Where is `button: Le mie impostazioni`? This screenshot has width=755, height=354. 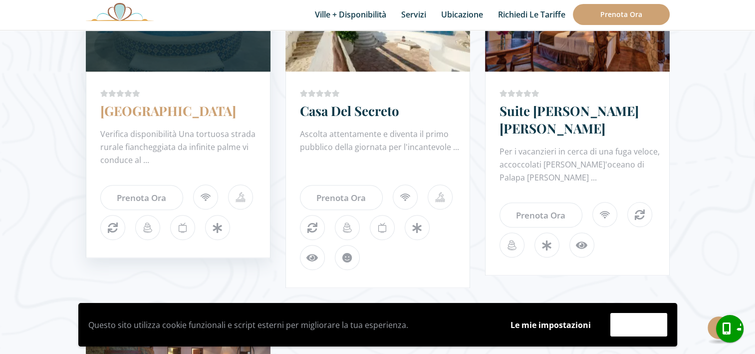 button: Le mie impostazioni is located at coordinates (551, 325).